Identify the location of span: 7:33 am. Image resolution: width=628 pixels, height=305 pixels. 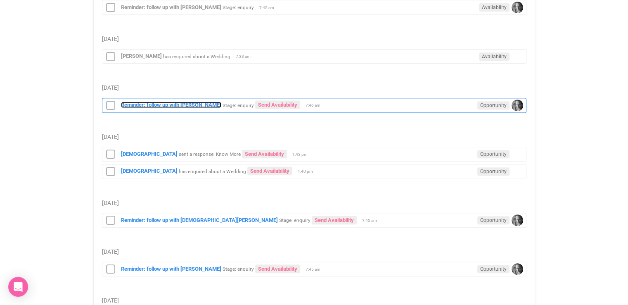
(246, 57).